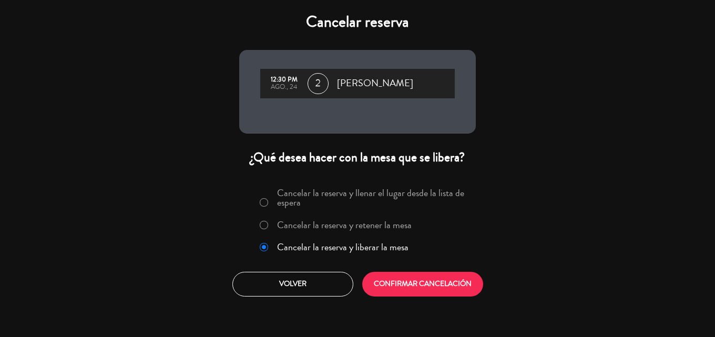  Describe the element at coordinates (373, 198) in the screenshot. I see `label: Cancelar la reserva y llenar el lugar desde la lista de espera` at that location.